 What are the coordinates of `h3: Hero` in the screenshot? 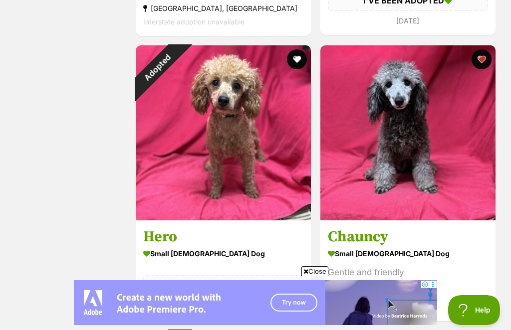 It's located at (223, 237).